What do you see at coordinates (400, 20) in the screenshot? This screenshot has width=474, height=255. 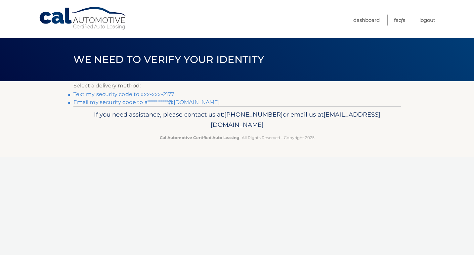 I see `a: FAQ's` at bounding box center [400, 20].